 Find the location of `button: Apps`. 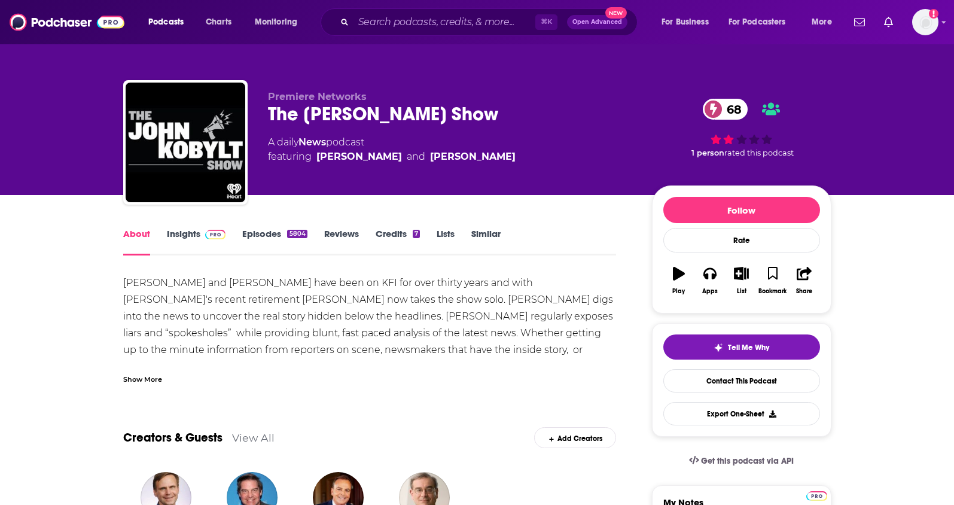

button: Apps is located at coordinates (710, 280).